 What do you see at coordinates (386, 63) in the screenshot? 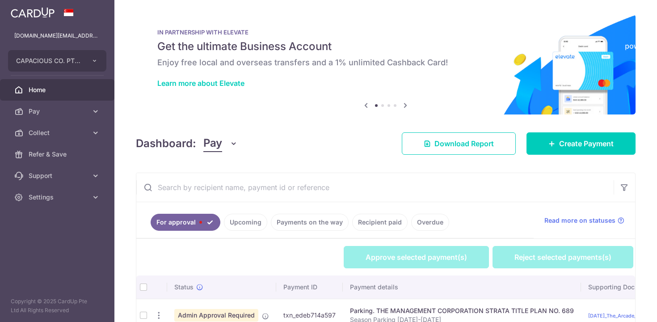
I see `h6: Enjoy free local and overseas transfers and a 1% unlimited Cashback Card!` at bounding box center [386, 63].